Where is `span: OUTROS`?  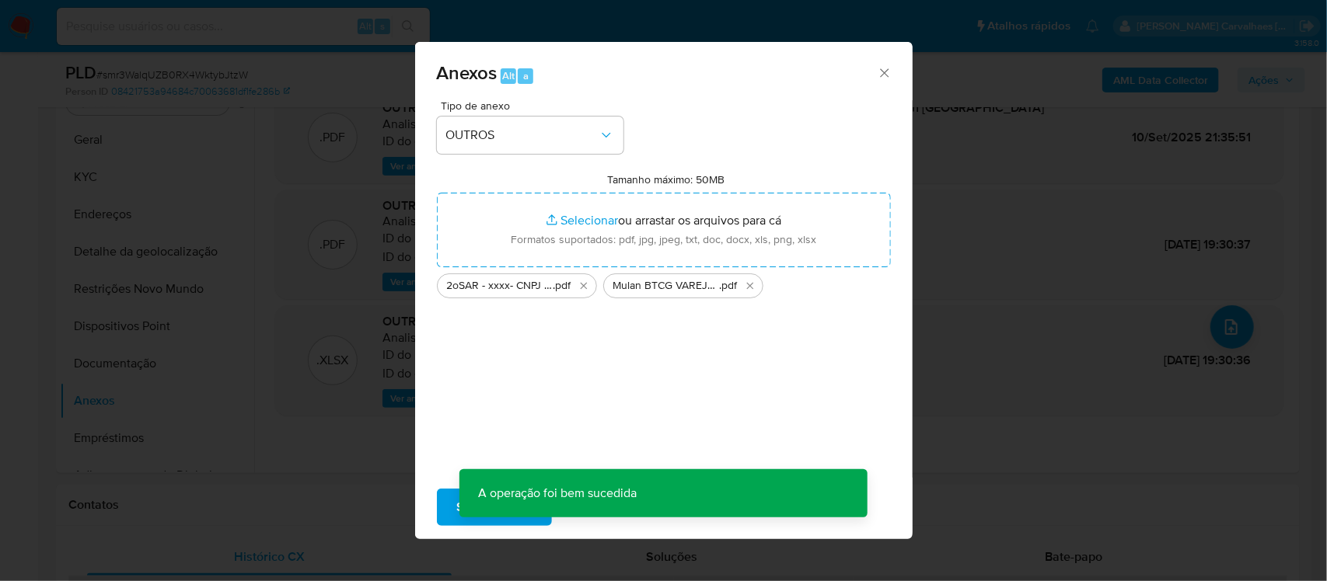 span: OUTROS is located at coordinates (522, 135).